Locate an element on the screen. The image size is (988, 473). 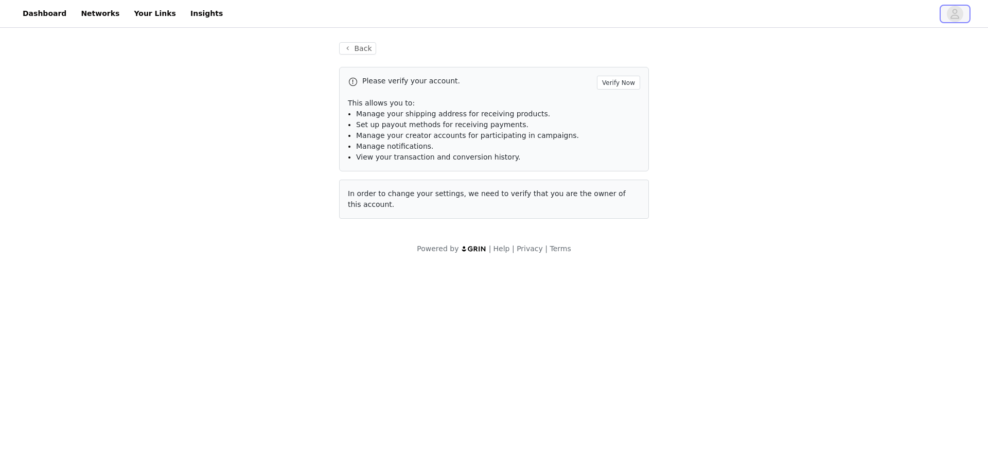
a: Help is located at coordinates (502, 249).